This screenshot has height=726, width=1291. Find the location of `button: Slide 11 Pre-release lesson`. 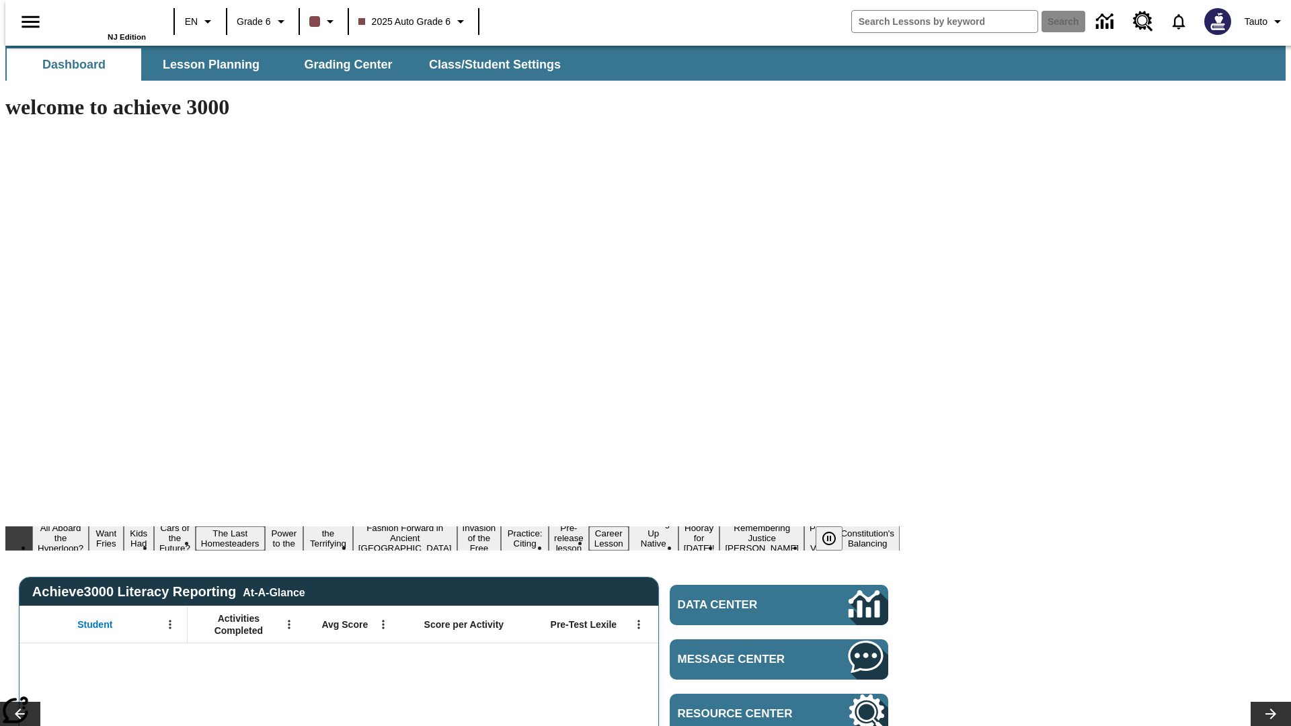

button: Slide 11 Pre-release lesson is located at coordinates (569, 538).